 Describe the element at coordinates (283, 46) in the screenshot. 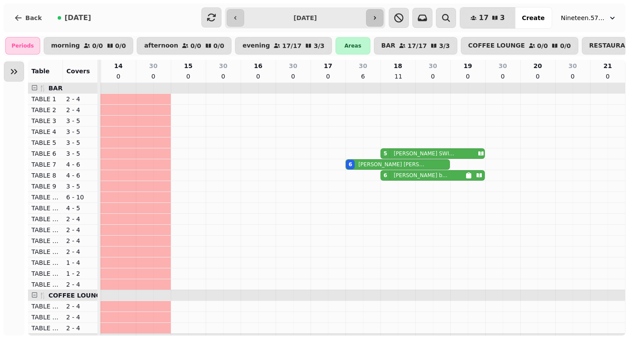

I see `button: evening17/173/3` at that location.